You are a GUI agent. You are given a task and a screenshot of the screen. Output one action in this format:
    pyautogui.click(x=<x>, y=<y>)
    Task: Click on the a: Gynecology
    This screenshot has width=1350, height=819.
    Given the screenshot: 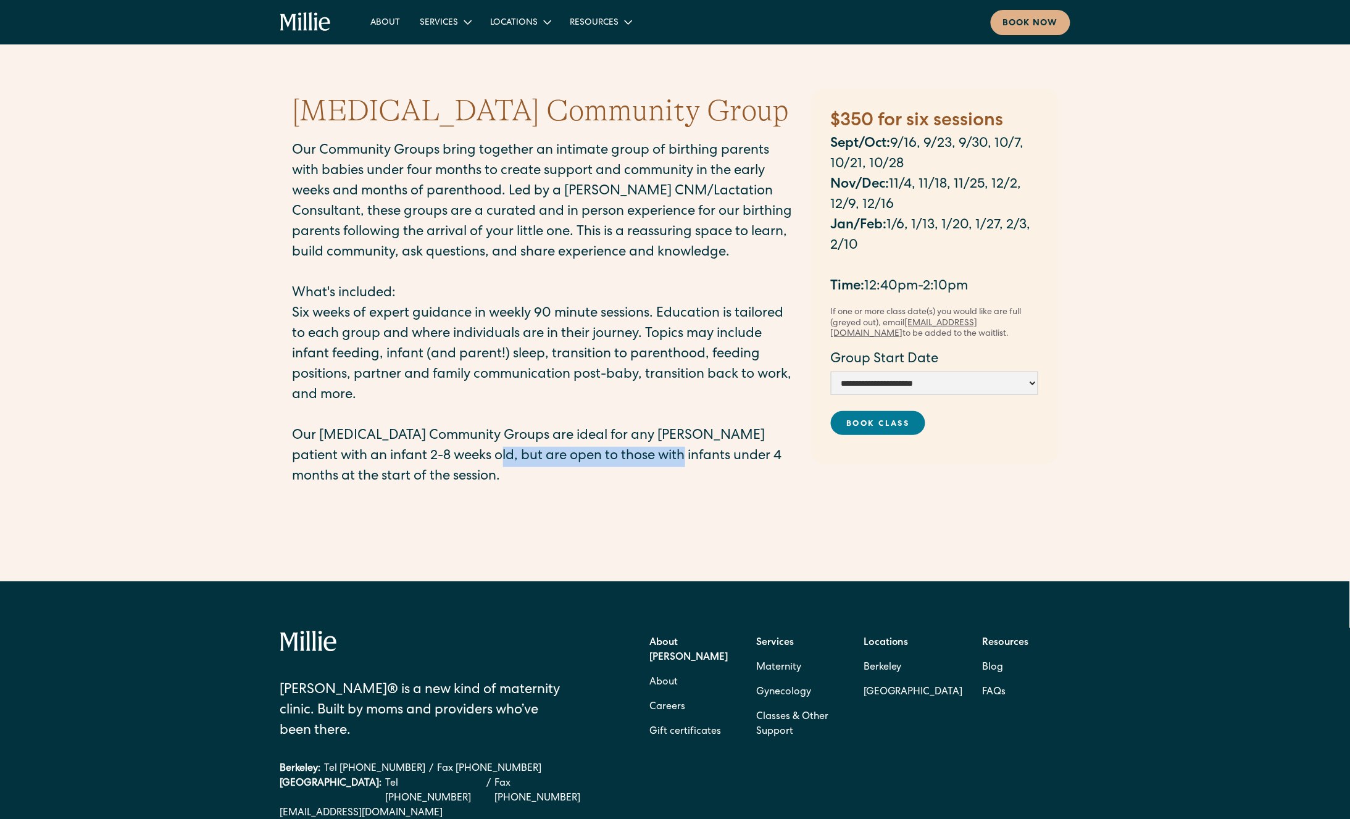 What is the action you would take?
    pyautogui.click(x=784, y=693)
    